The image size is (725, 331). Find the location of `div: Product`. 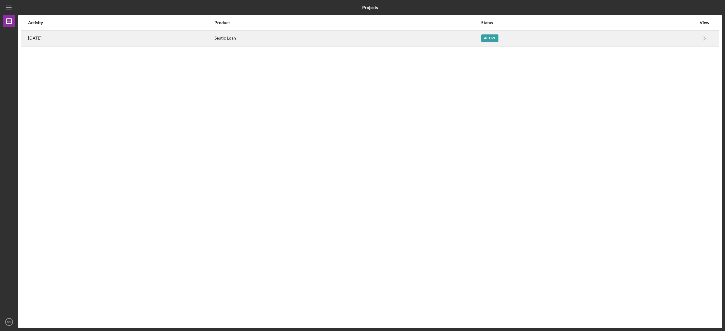

div: Product is located at coordinates (347, 23).